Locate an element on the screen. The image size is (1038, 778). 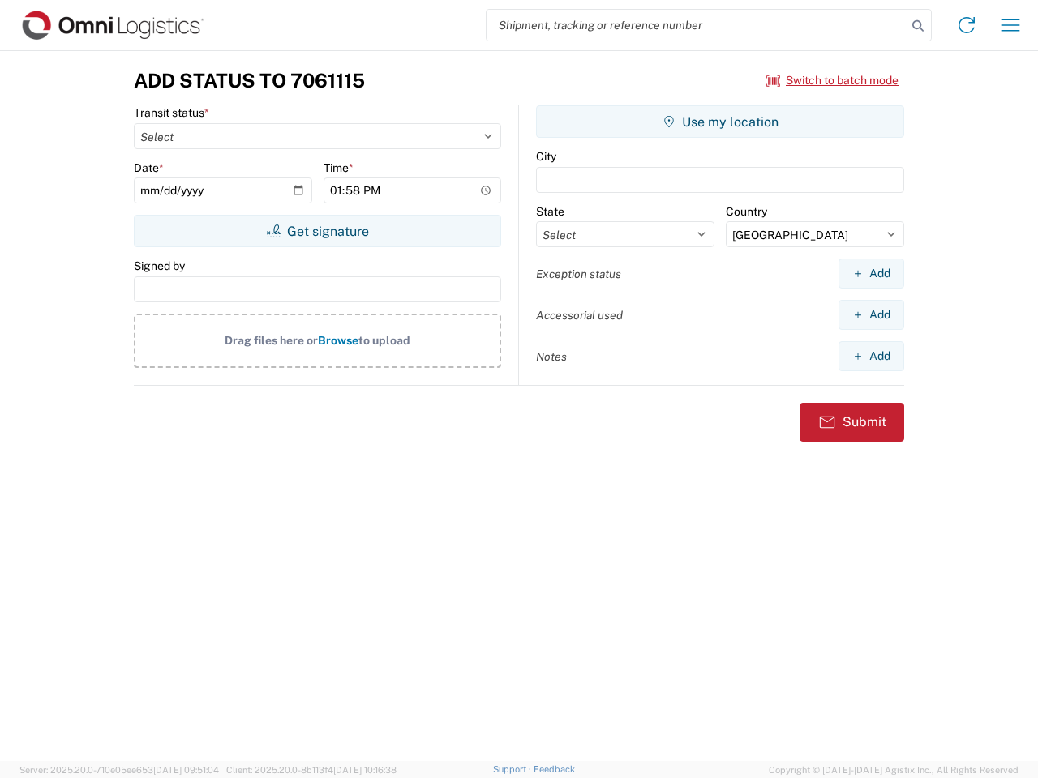
label: City is located at coordinates (546, 156).